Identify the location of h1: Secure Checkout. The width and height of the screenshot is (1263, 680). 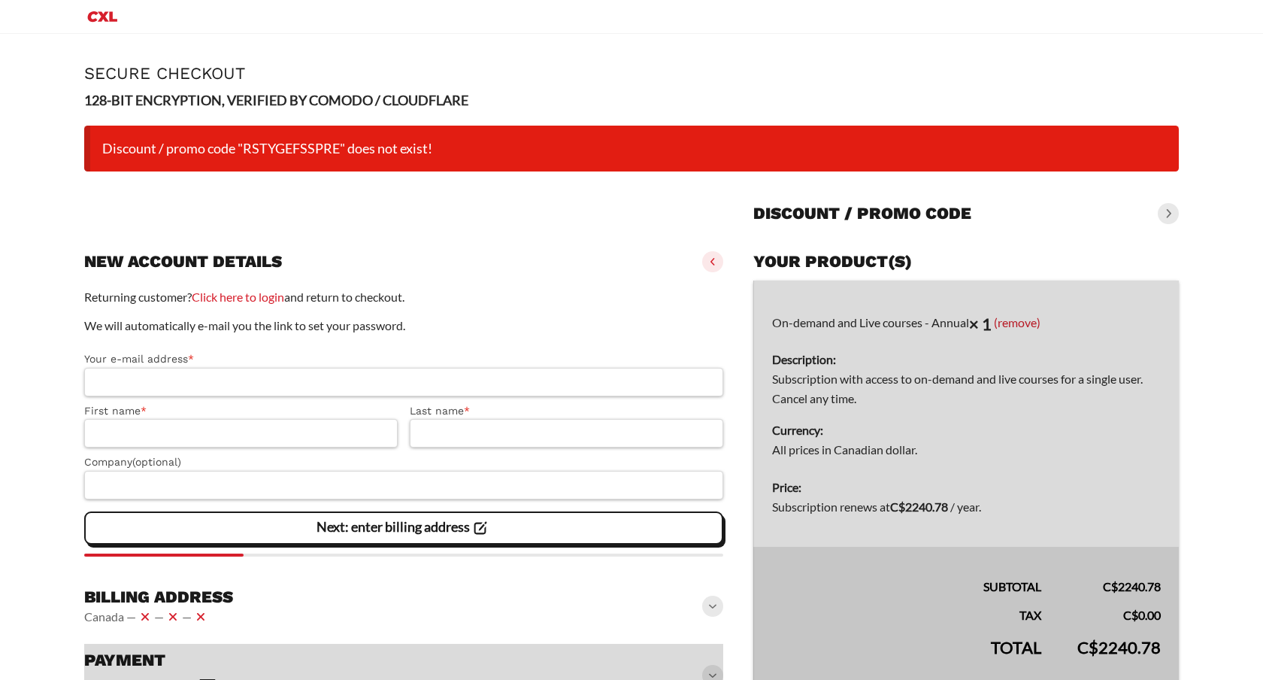
(631, 73).